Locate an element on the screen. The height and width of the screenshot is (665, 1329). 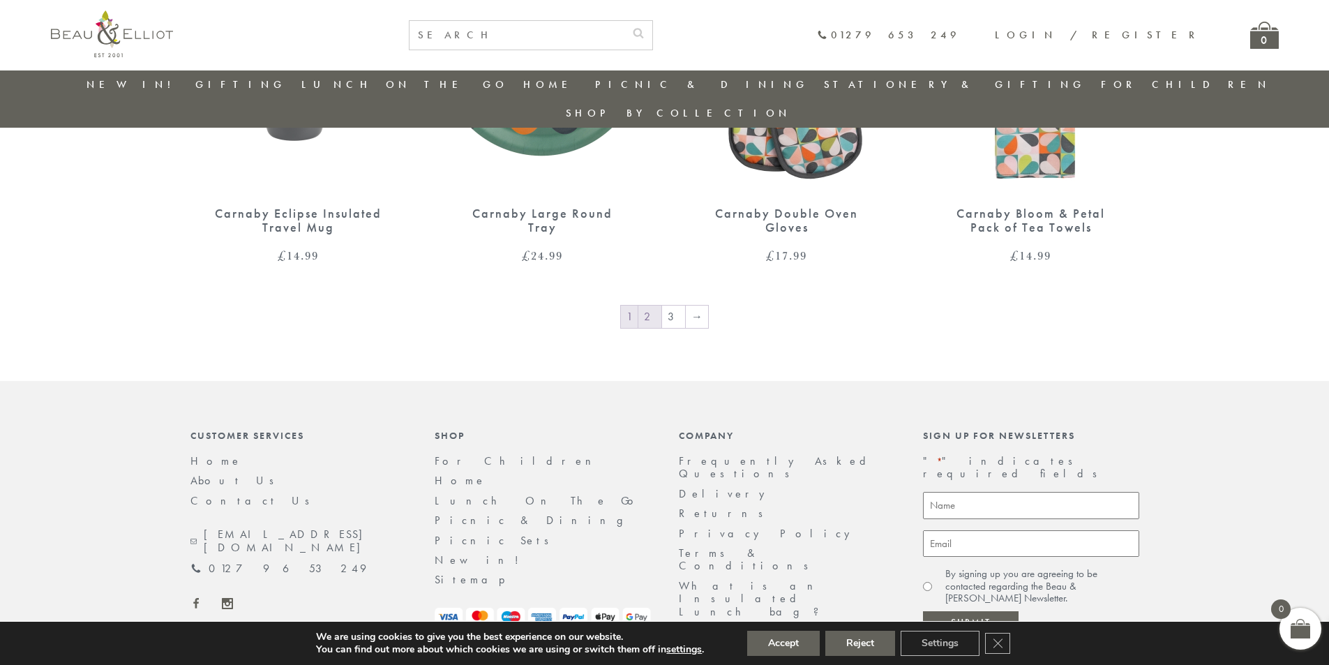
bdi: 17.99 is located at coordinates (786, 255).